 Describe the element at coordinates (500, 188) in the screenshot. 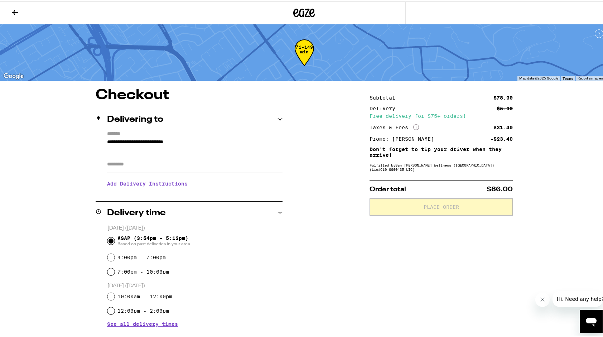

I see `span: $86.00` at that location.